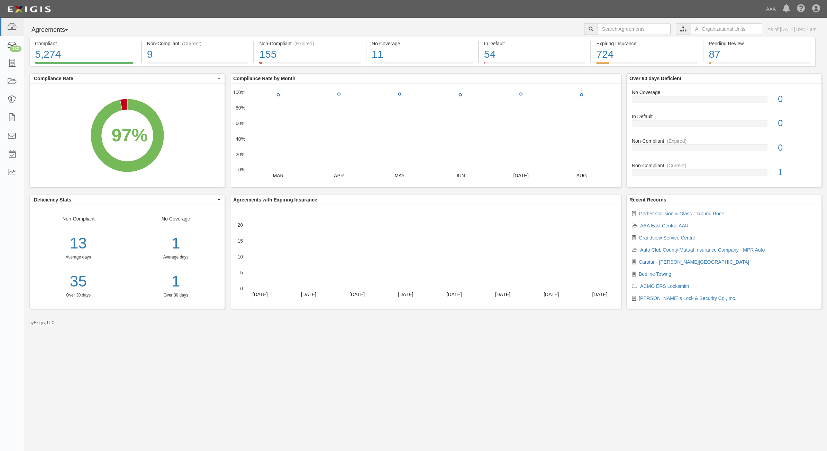 The height and width of the screenshot is (451, 827). Describe the element at coordinates (647, 65) in the screenshot. I see `a: Expiring Insurance724` at that location.